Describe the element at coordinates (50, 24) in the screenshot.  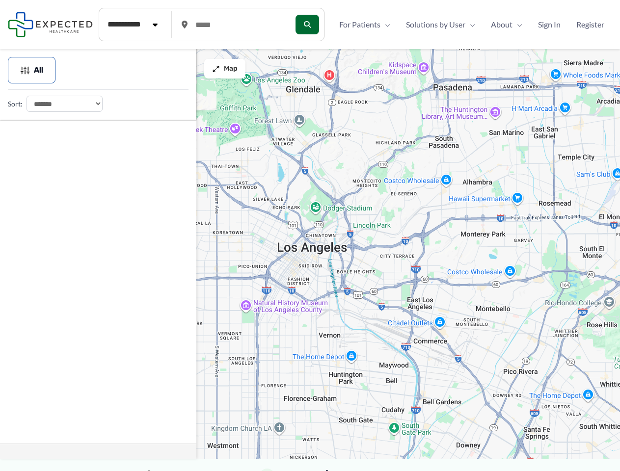
I see `img: Expected Healthcare Logo - side, dark font, small` at that location.